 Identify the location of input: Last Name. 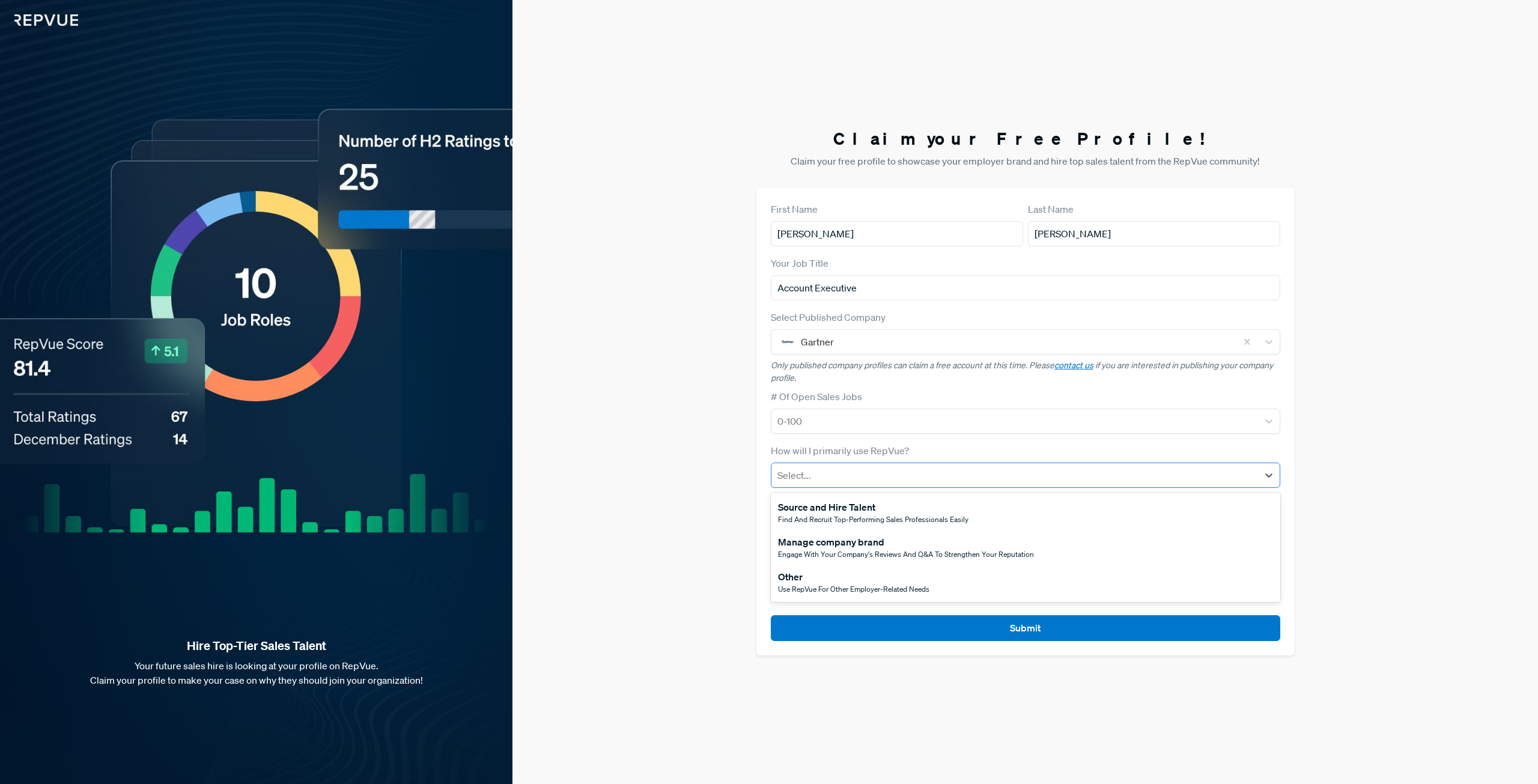
(1154, 233).